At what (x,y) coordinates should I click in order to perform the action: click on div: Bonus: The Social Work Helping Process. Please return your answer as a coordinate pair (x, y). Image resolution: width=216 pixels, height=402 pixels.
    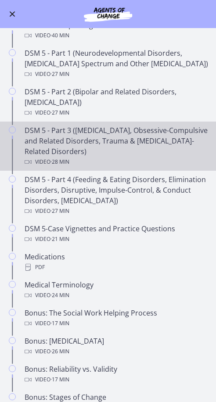
    Looking at the image, I should click on (117, 319).